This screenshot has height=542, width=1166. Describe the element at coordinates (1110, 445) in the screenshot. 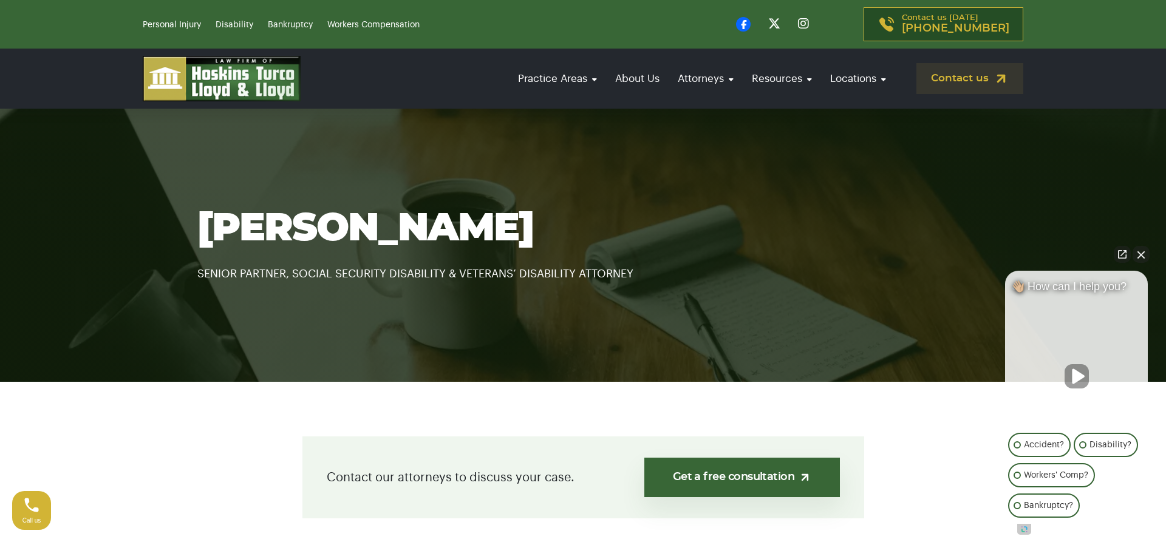

I see `p: Disability?` at that location.